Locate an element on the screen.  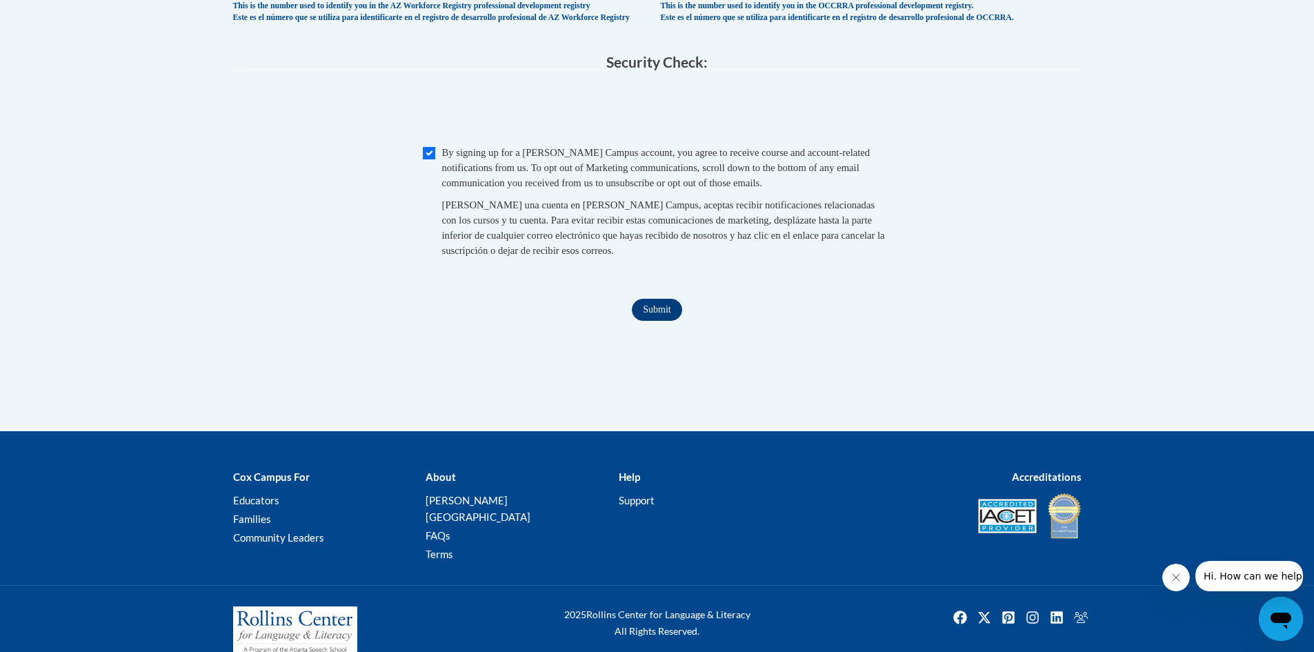
input: Submit is located at coordinates (657, 310).